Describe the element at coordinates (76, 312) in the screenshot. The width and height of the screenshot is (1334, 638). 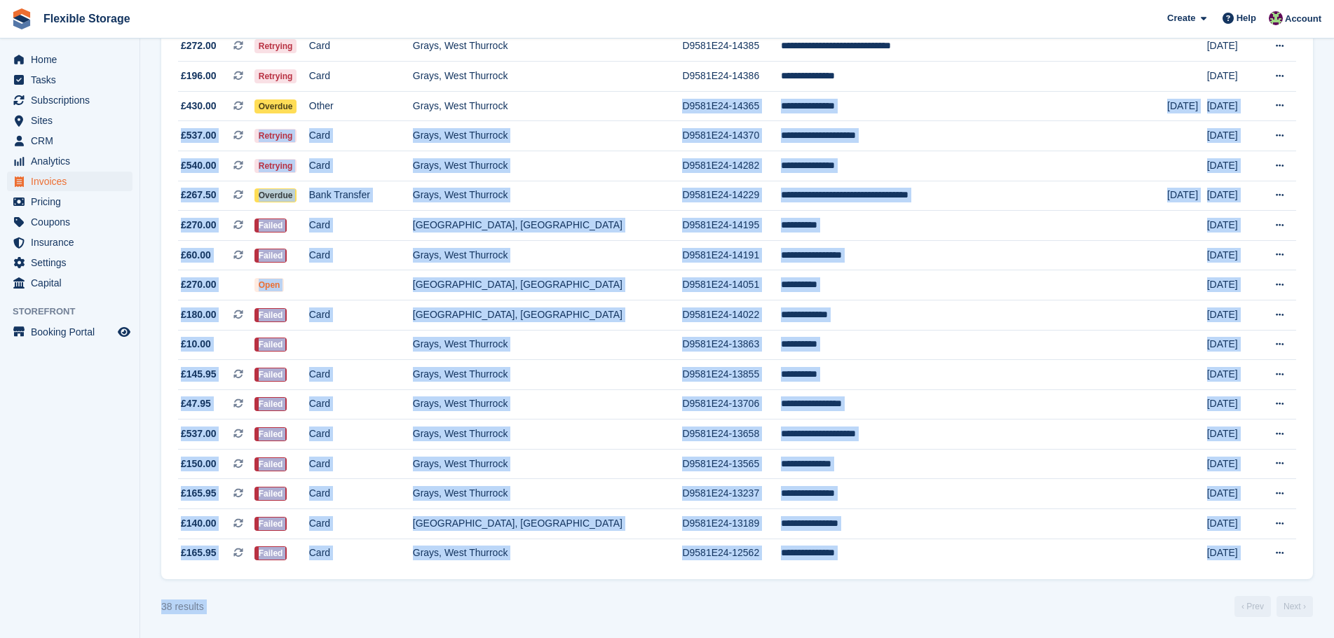
I see `span: Storefront` at that location.